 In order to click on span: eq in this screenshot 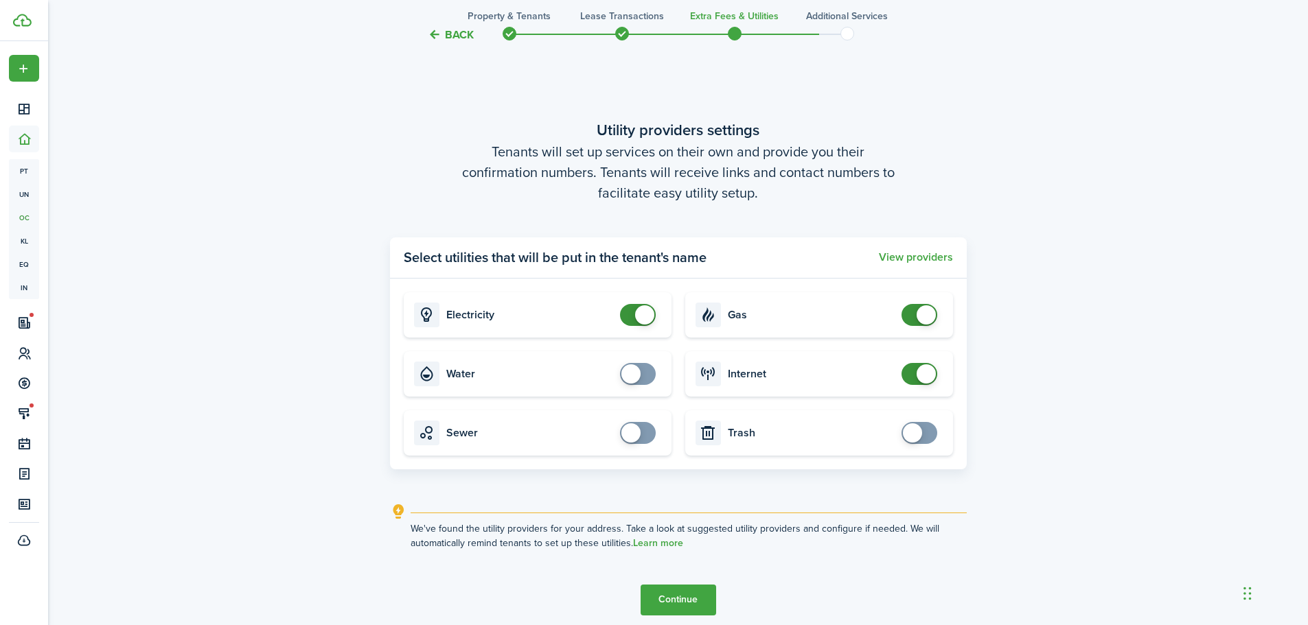, I will do `click(24, 264)`.